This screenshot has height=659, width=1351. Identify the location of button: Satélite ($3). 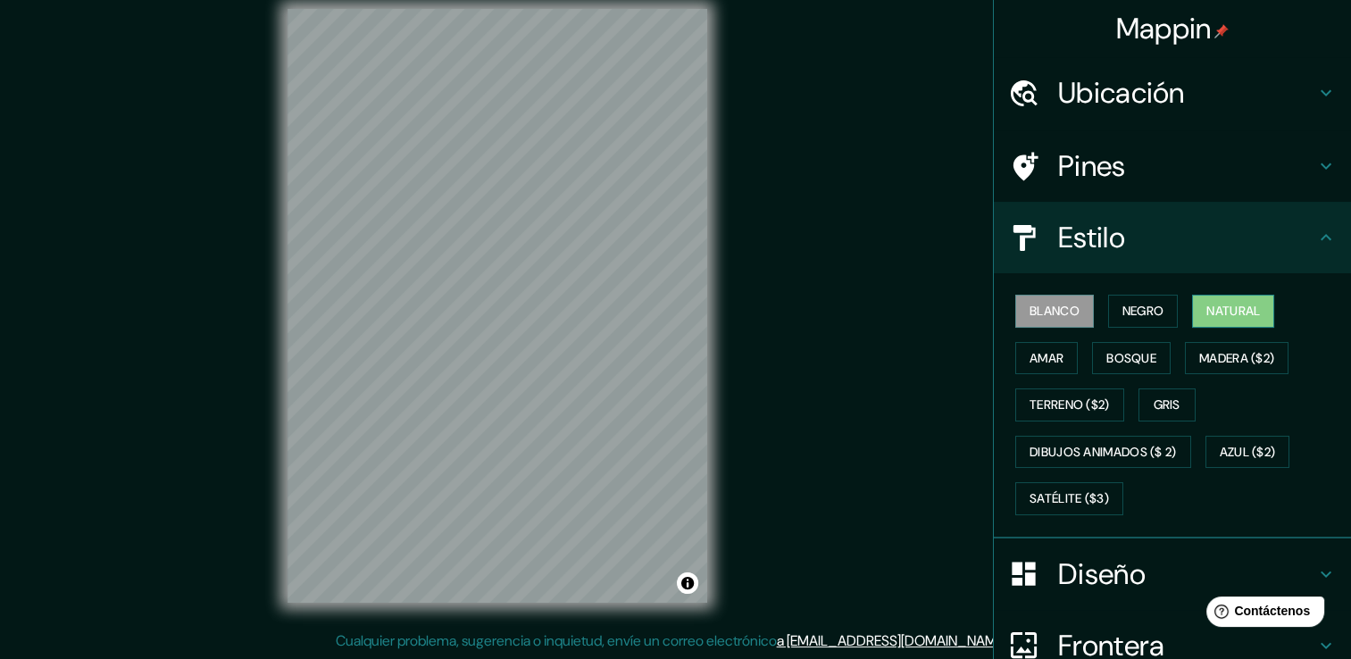
(1069, 498).